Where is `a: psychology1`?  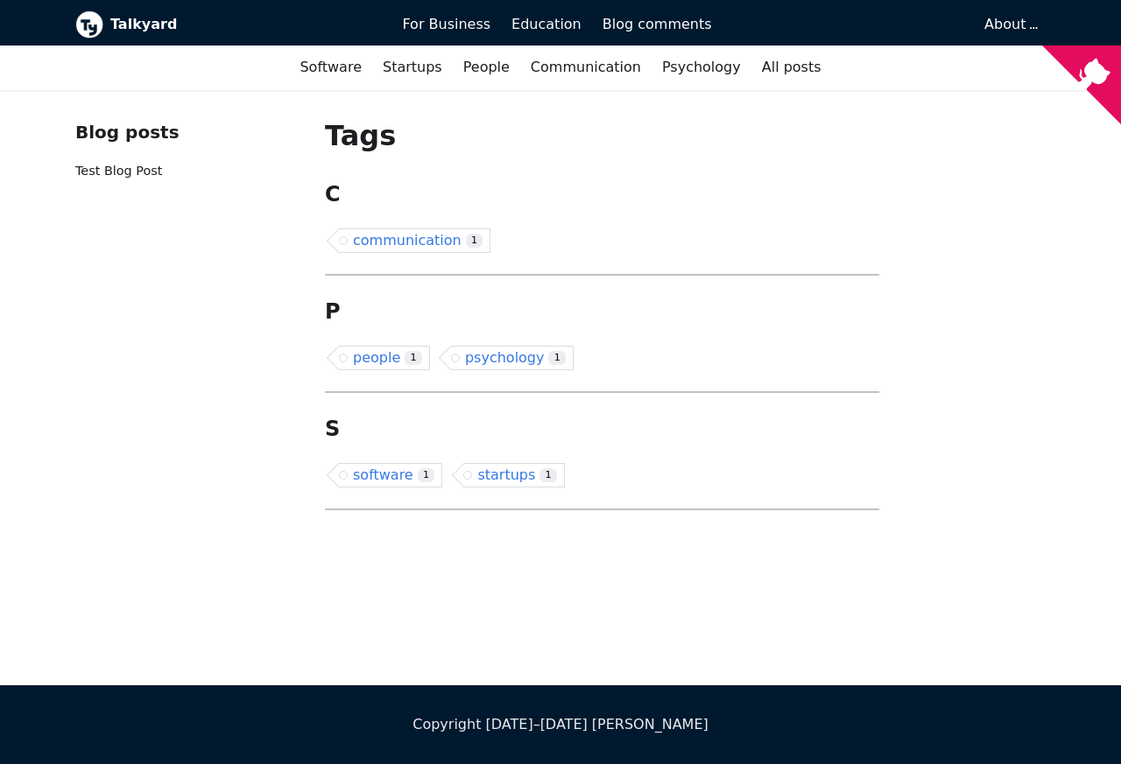 a: psychology1 is located at coordinates (512, 358).